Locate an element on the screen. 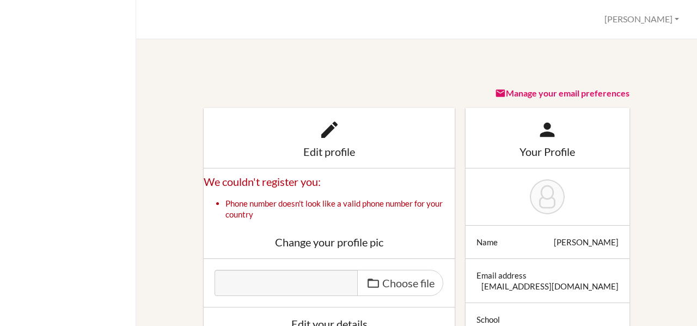 The image size is (697, 326). span: Choose file is located at coordinates (409, 283).